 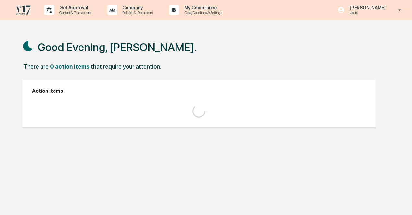 What do you see at coordinates (199, 91) in the screenshot?
I see `h2: Action Items` at bounding box center [199, 91].